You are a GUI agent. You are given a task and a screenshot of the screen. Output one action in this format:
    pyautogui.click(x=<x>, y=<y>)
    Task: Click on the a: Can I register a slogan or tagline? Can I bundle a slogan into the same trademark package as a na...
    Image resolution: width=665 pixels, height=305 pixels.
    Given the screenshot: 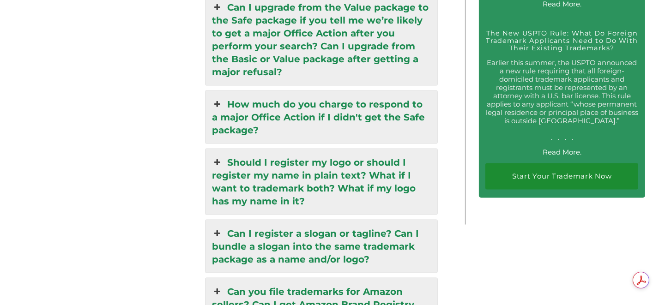 What is the action you would take?
    pyautogui.click(x=322, y=247)
    